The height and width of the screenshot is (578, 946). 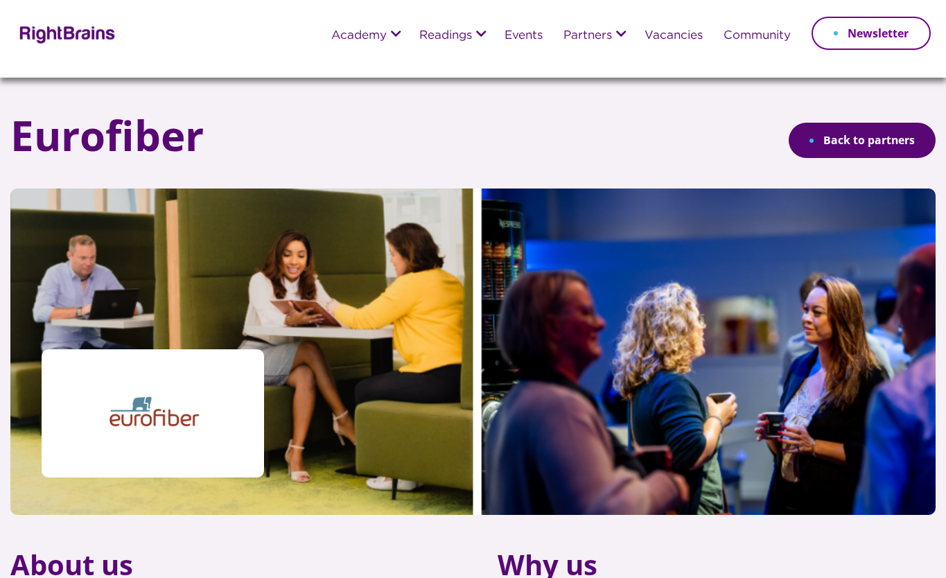 I want to click on a: Events, so click(x=523, y=36).